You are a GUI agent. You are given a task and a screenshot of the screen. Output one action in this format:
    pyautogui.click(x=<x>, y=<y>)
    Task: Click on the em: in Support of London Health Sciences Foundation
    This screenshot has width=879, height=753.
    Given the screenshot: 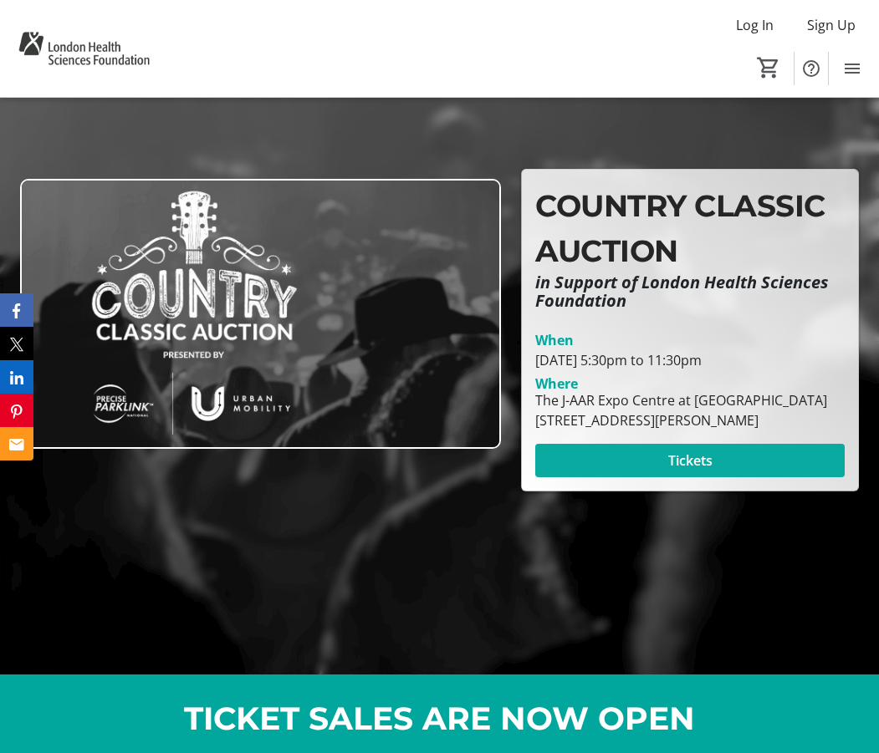 What is the action you would take?
    pyautogui.click(x=683, y=291)
    